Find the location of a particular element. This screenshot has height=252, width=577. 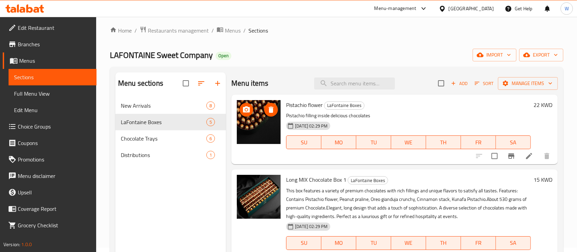

button: export is located at coordinates (541, 55).